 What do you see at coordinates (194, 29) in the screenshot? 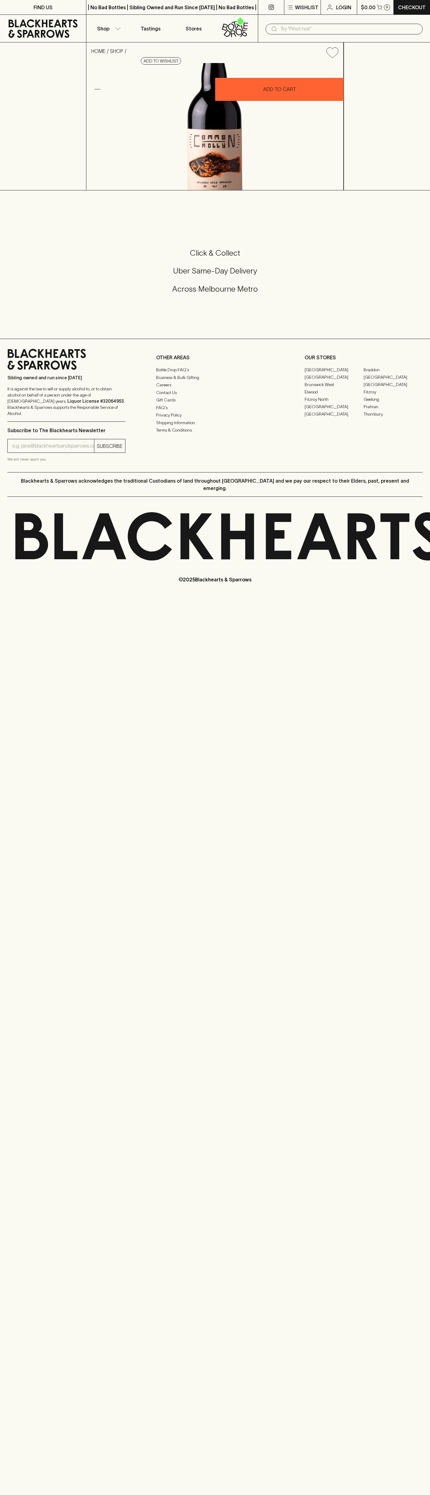
I see `p: Stores` at bounding box center [194, 29].